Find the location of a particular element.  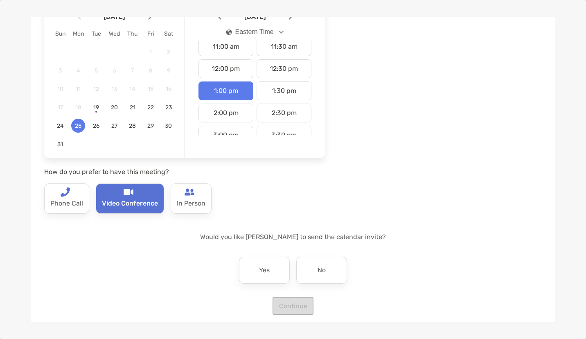

span: 23 is located at coordinates (169, 107).